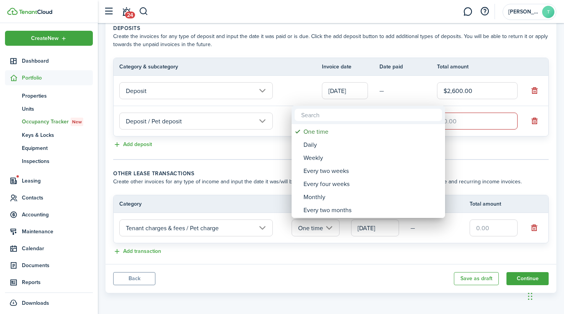 The image size is (564, 314). Describe the element at coordinates (372, 197) in the screenshot. I see `div: Monthly` at that location.